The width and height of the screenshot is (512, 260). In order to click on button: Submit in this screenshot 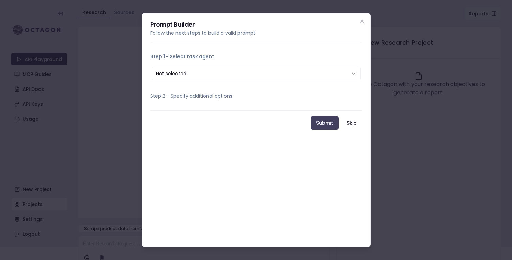, I will do `click(324, 123)`.